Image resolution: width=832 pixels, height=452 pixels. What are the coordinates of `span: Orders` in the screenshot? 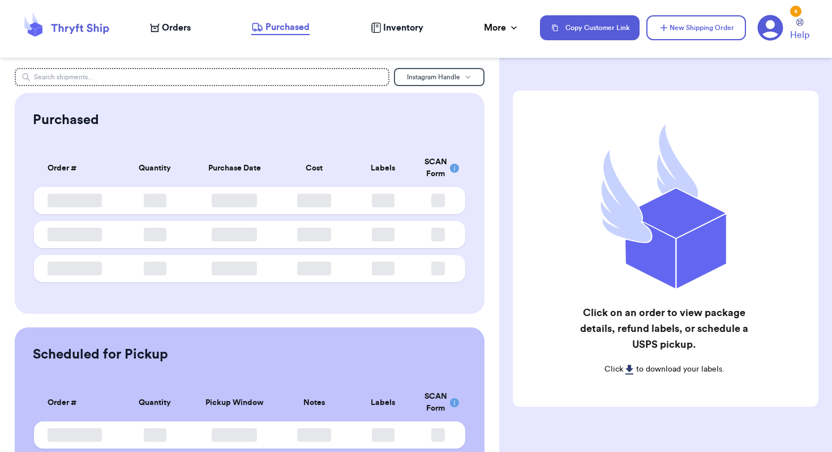 It's located at (176, 28).